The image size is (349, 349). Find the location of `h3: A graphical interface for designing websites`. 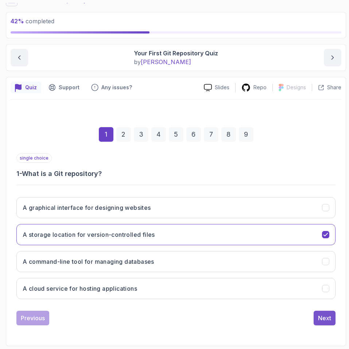

h3: A graphical interface for designing websites is located at coordinates (87, 208).